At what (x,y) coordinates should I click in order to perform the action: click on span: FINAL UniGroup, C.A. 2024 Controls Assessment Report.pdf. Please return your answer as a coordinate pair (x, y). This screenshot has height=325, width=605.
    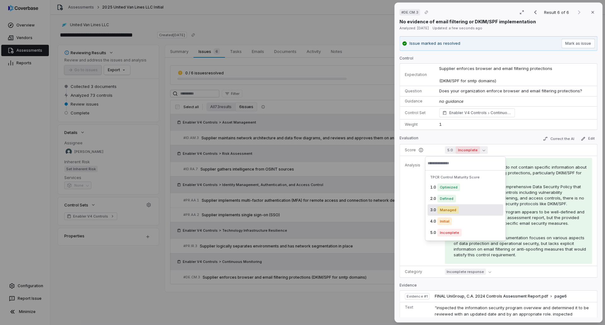
    Looking at the image, I should click on (492, 296).